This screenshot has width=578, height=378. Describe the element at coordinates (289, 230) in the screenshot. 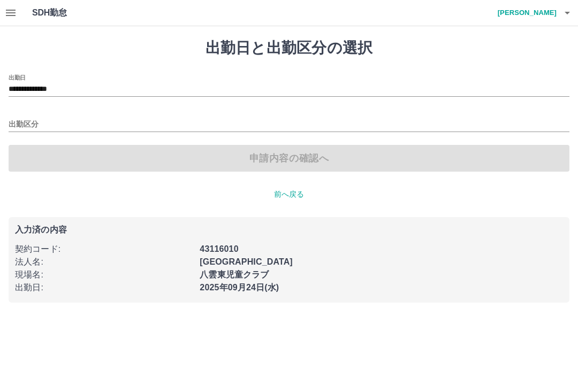

I see `p: 入力済の内容` at that location.